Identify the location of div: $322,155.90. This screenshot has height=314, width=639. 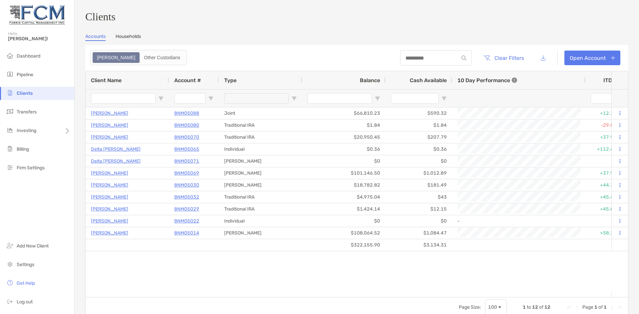
(344, 245).